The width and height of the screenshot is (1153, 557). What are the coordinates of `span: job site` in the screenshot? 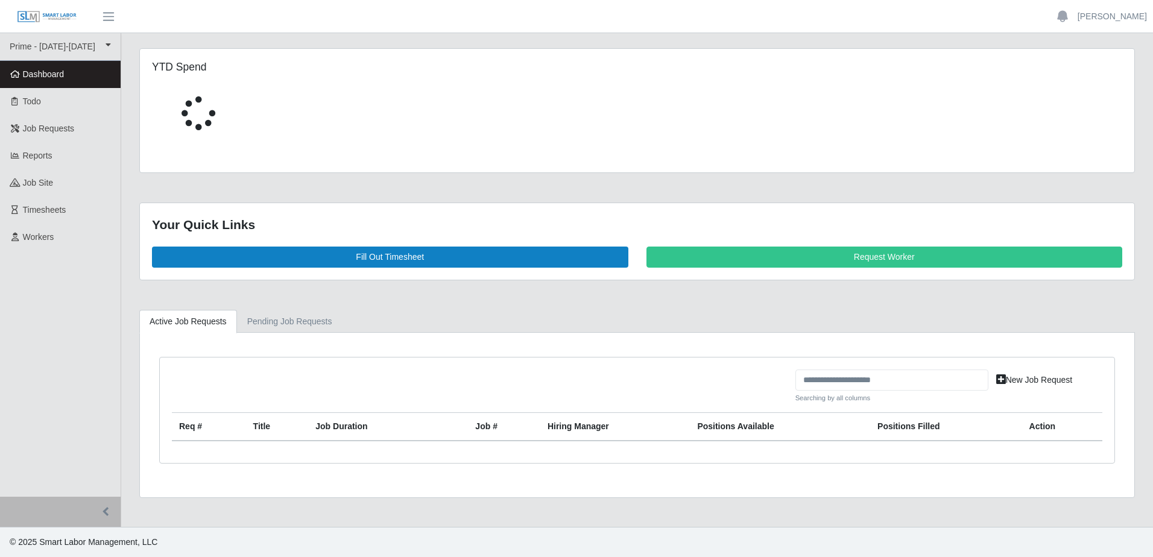 It's located at (38, 183).